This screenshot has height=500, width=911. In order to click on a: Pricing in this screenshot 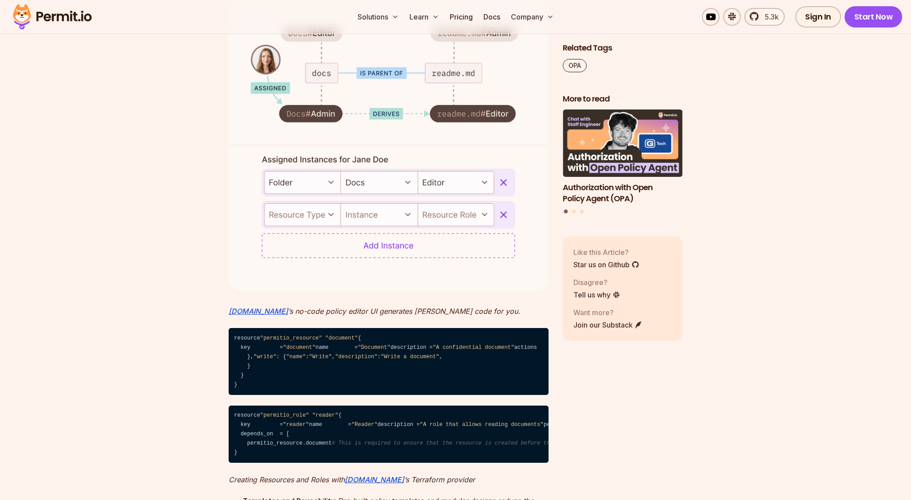, I will do `click(461, 17)`.